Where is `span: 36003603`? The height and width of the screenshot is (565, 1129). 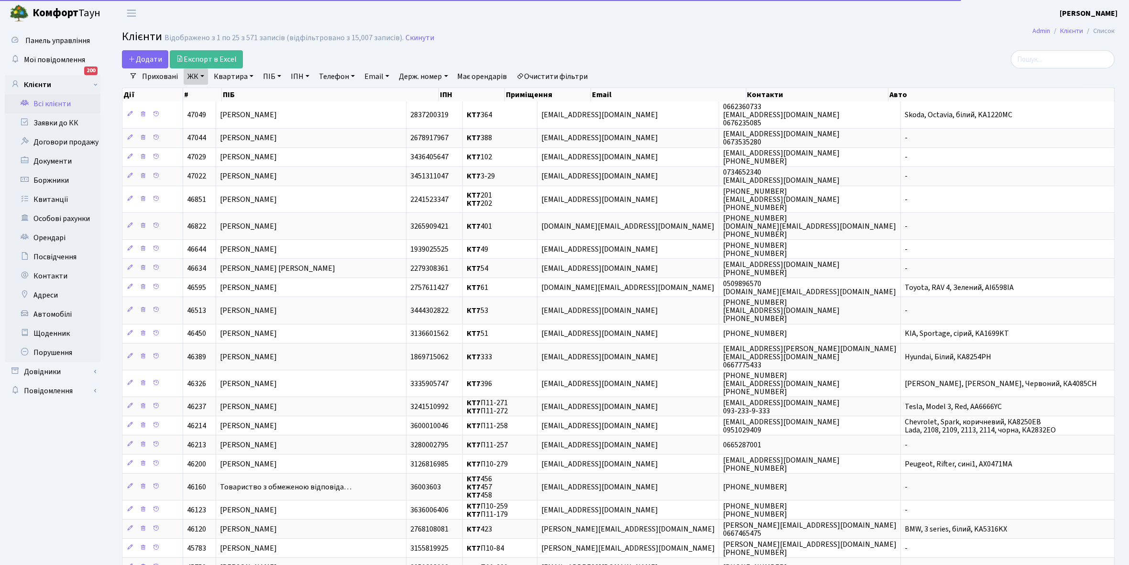
span: 36003603 is located at coordinates (425, 487).